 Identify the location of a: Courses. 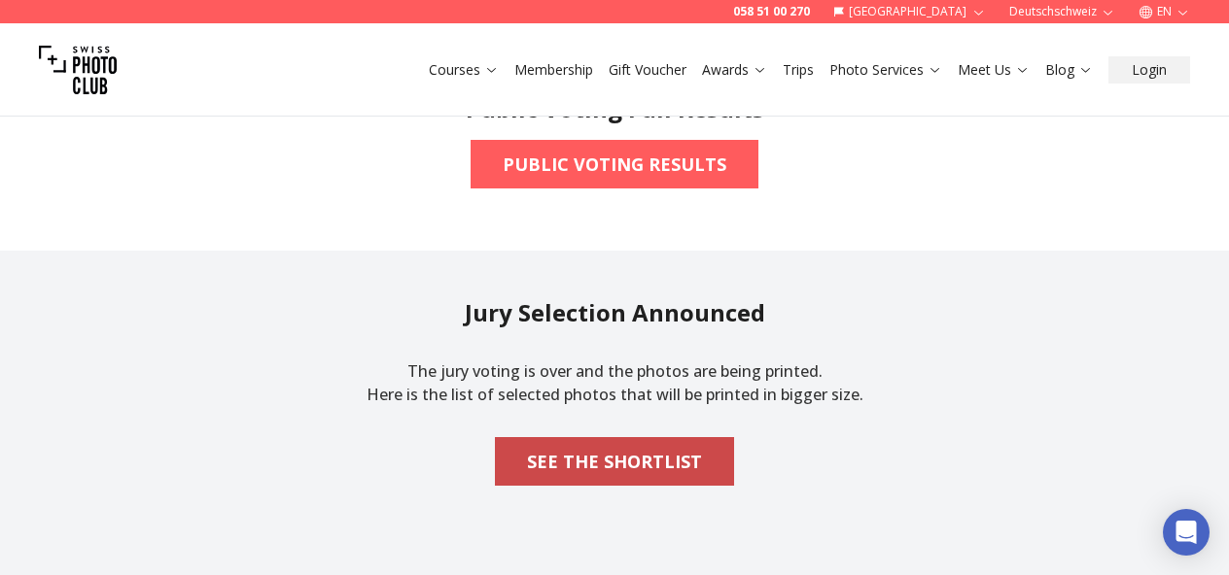
(464, 70).